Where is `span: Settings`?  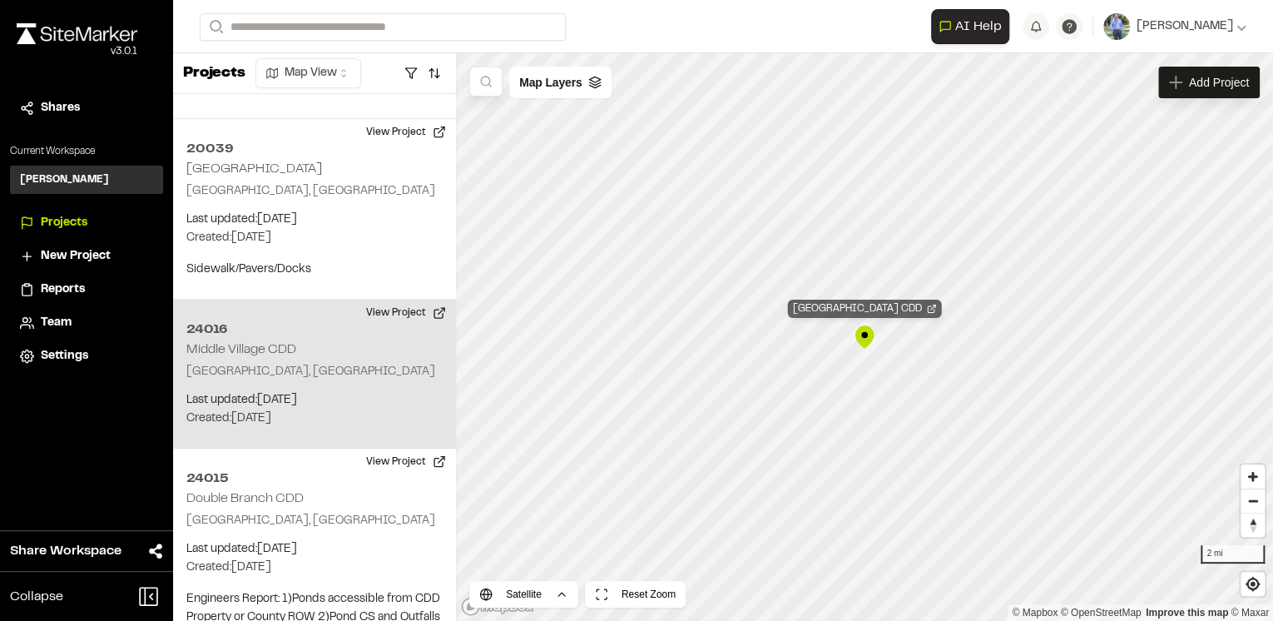 span: Settings is located at coordinates (64, 356).